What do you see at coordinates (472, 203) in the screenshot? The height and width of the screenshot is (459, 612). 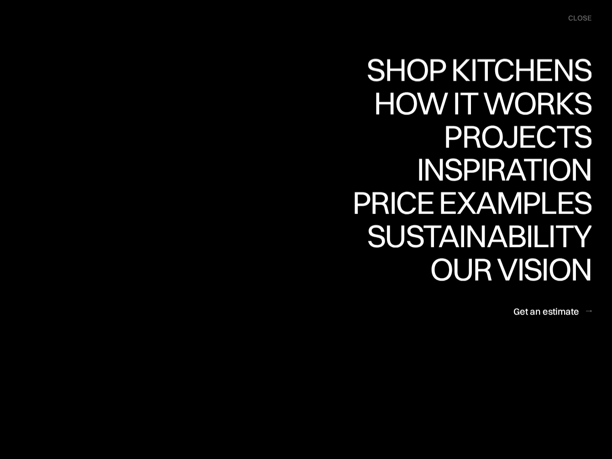 I see `a: Price examplesPrice examples` at bounding box center [472, 203].